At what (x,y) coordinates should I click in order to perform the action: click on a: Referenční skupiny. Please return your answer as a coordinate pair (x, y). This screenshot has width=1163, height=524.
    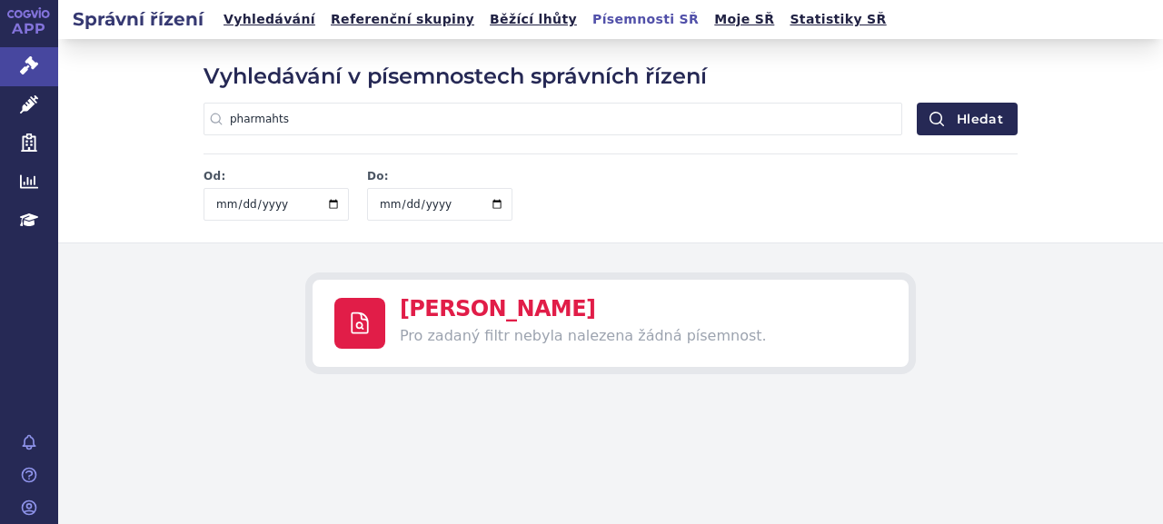
    Looking at the image, I should click on (403, 19).